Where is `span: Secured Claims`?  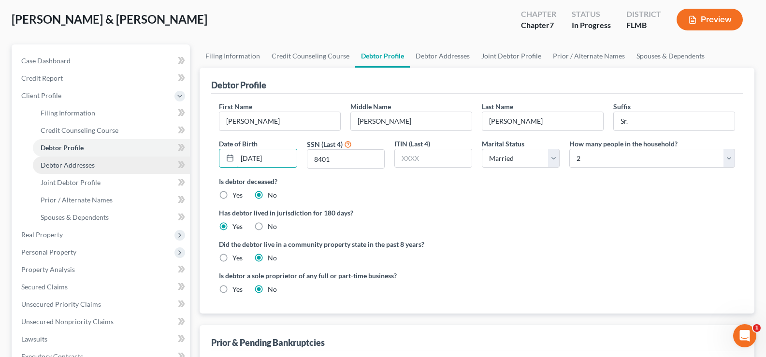
span: Secured Claims is located at coordinates (44, 286).